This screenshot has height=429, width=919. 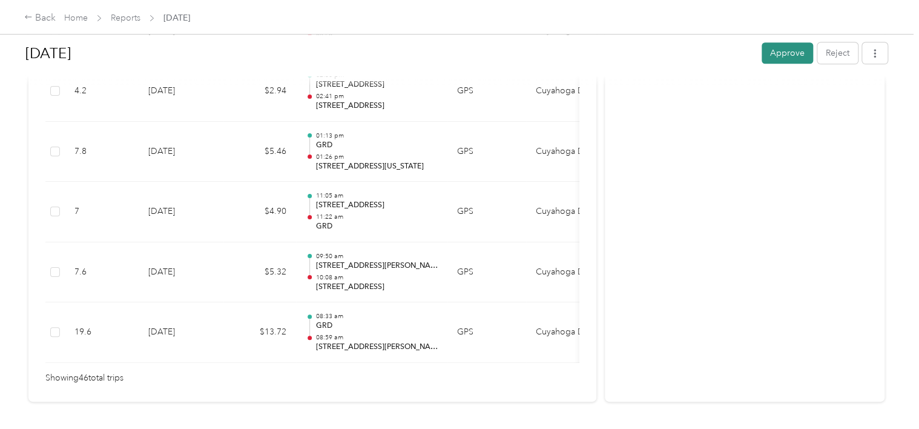 I want to click on p: 01:13 pm, so click(x=377, y=136).